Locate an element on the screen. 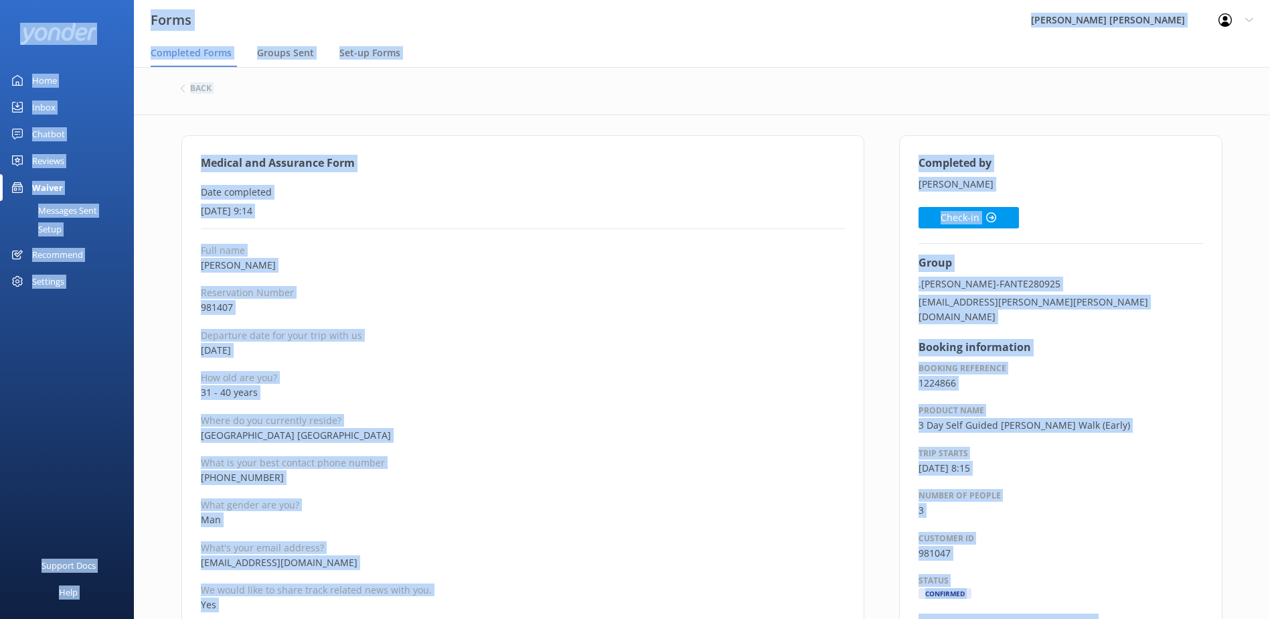 This screenshot has height=619, width=1270. a: Messages Sent is located at coordinates (71, 210).